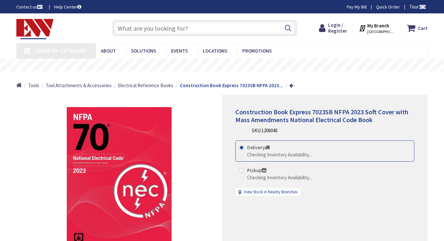  What do you see at coordinates (35, 29) in the screenshot?
I see `a: Electrical Wholesalers, Inc.` at bounding box center [35, 29].